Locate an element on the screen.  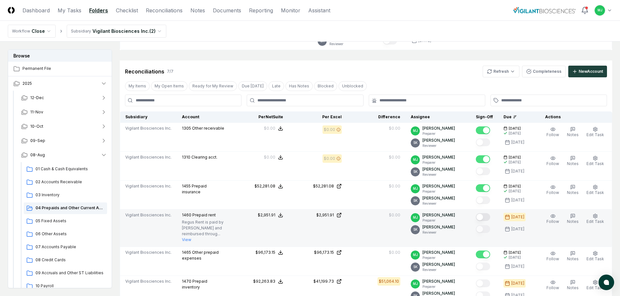
button: 09-Sep is located at coordinates (64, 141).